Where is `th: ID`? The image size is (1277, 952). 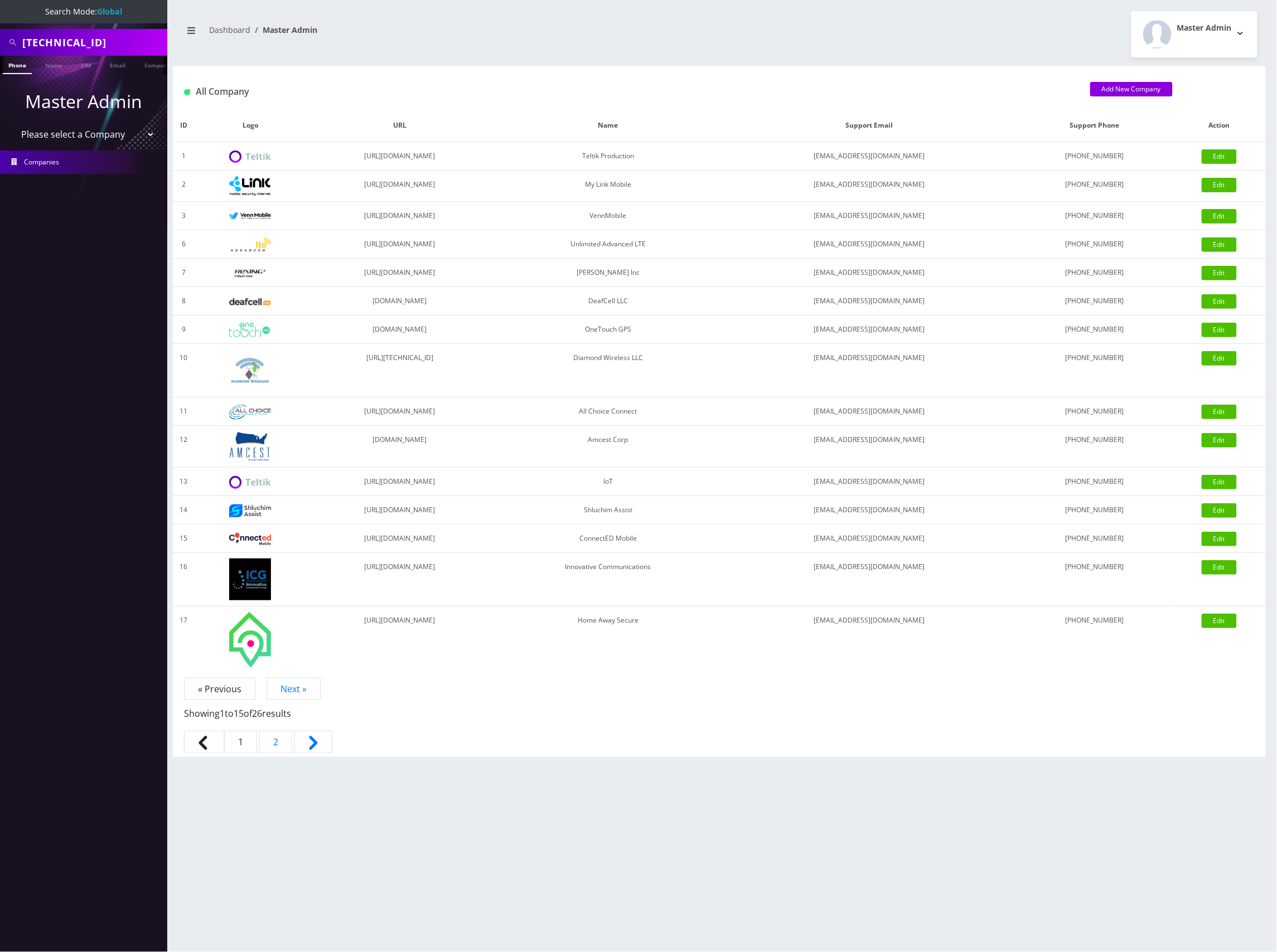
th: ID is located at coordinates (184, 125).